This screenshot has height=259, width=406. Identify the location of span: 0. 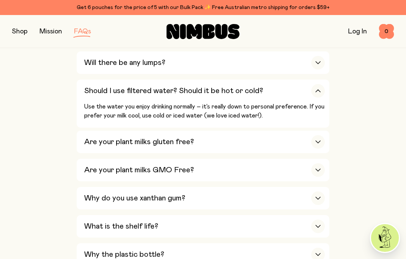
(387, 32).